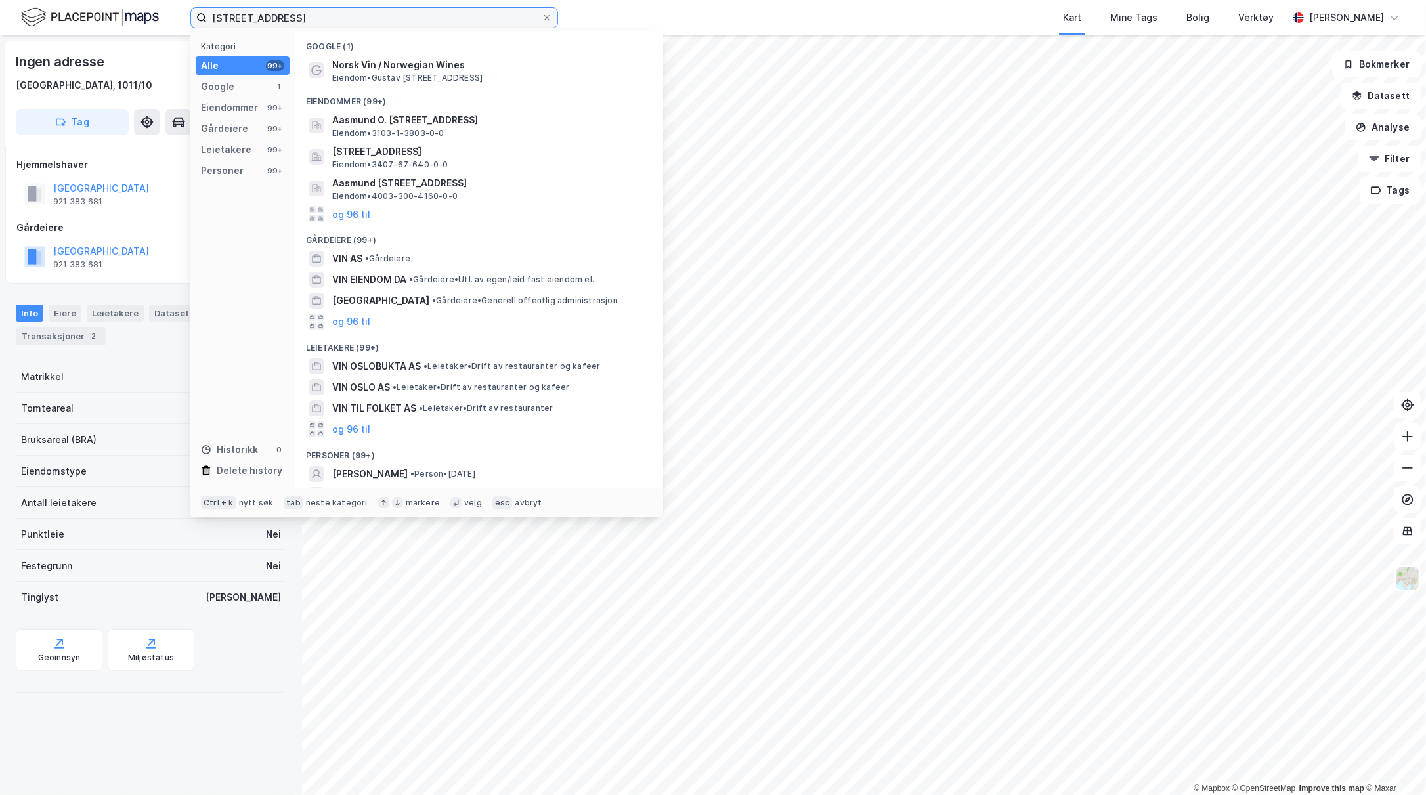 The image size is (1426, 795). Describe the element at coordinates (219, 503) in the screenshot. I see `div: Ctrl + k` at that location.